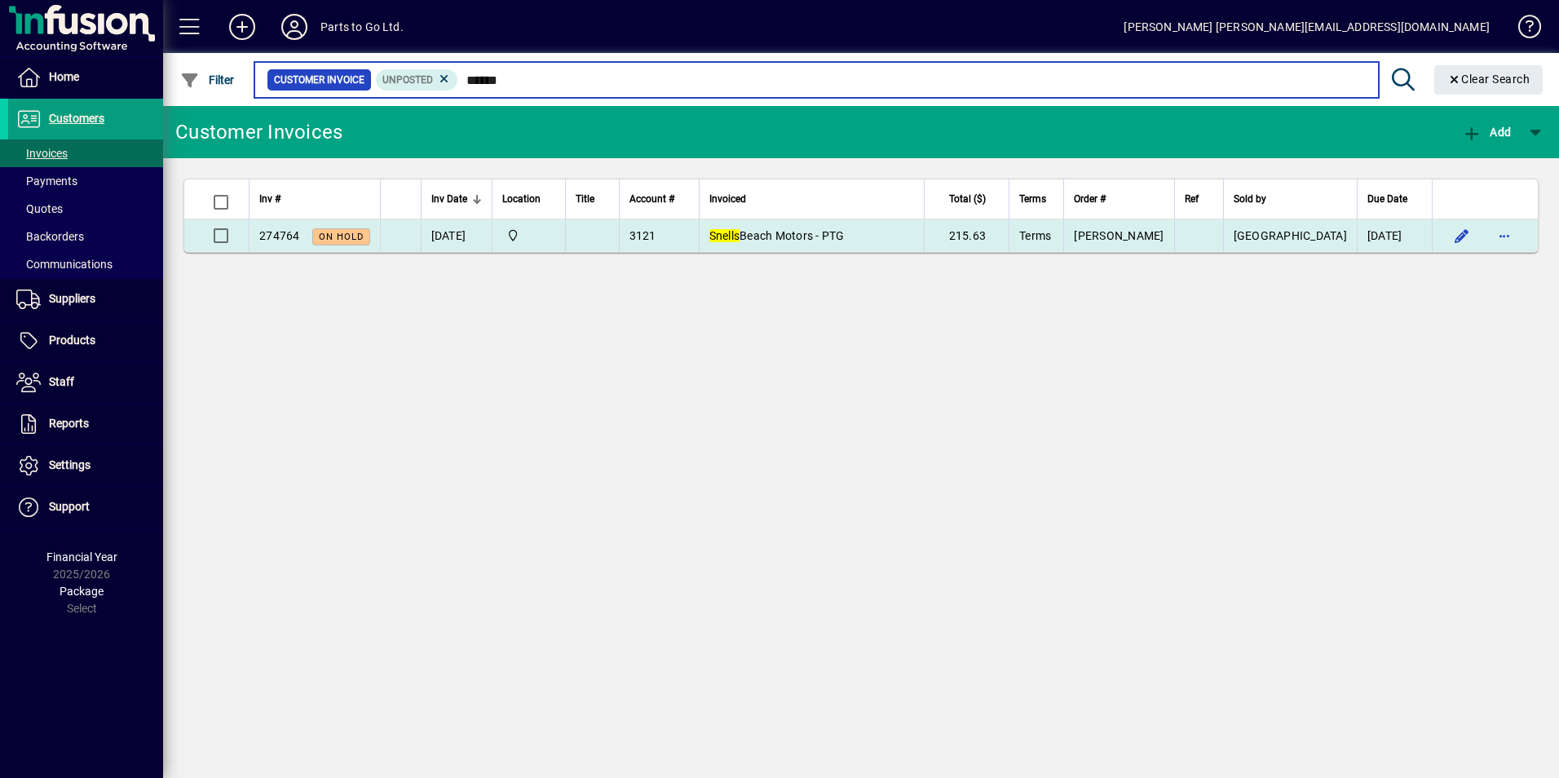 This screenshot has height=778, width=1559. Describe the element at coordinates (280, 236) in the screenshot. I see `span: 274764` at that location.